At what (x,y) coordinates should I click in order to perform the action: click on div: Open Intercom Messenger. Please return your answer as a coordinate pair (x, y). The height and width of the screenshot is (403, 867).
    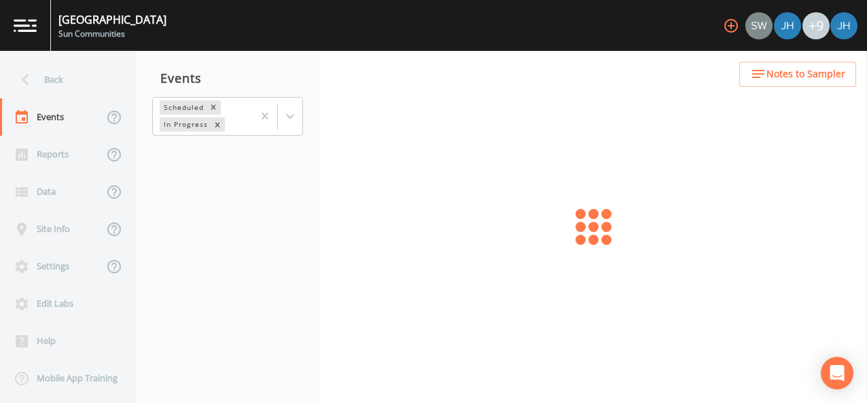
    Looking at the image, I should click on (837, 374).